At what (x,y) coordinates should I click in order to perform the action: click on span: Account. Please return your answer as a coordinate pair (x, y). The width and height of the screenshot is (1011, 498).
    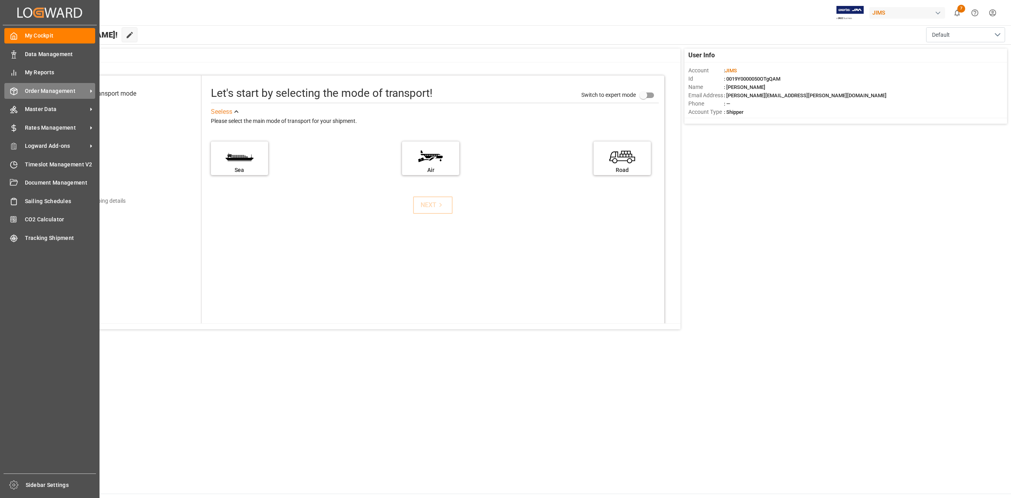
    Looking at the image, I should click on (706, 70).